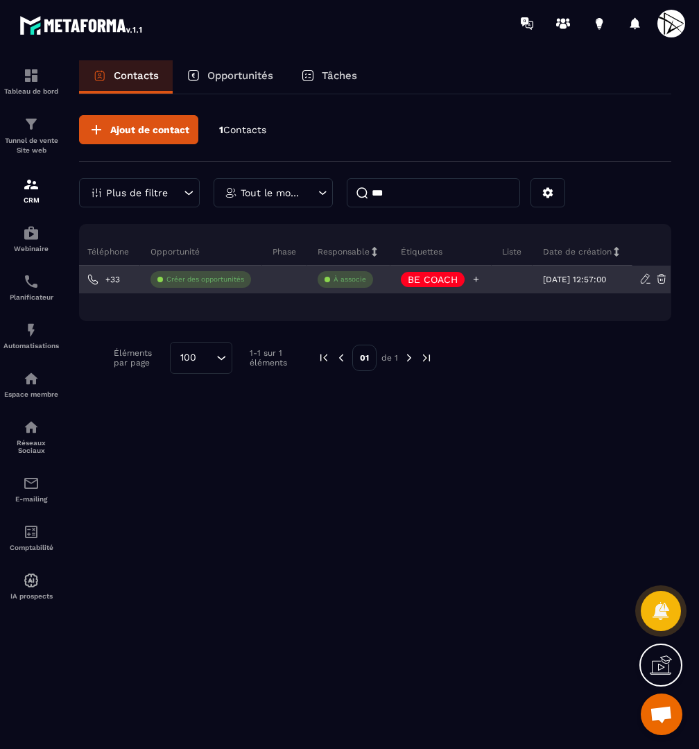 Image resolution: width=699 pixels, height=749 pixels. Describe the element at coordinates (188, 358) in the screenshot. I see `span: 100` at that location.